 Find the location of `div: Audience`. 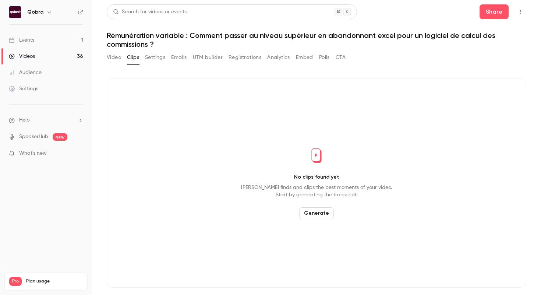

div: Audience is located at coordinates (25, 73).